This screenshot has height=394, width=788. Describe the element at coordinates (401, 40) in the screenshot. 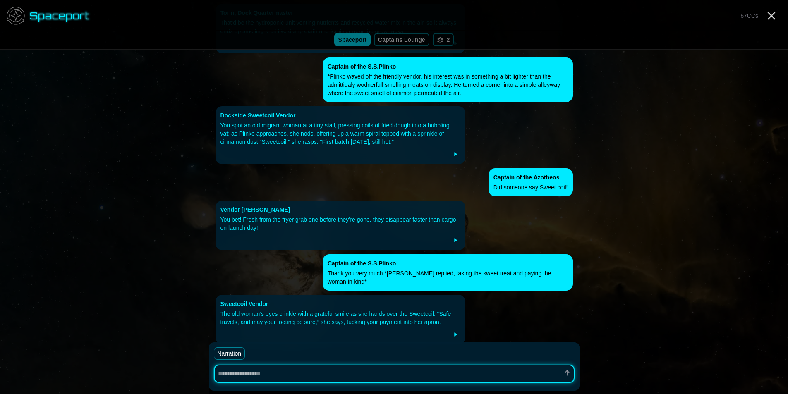

I see `a: Captains Lounge` at that location.